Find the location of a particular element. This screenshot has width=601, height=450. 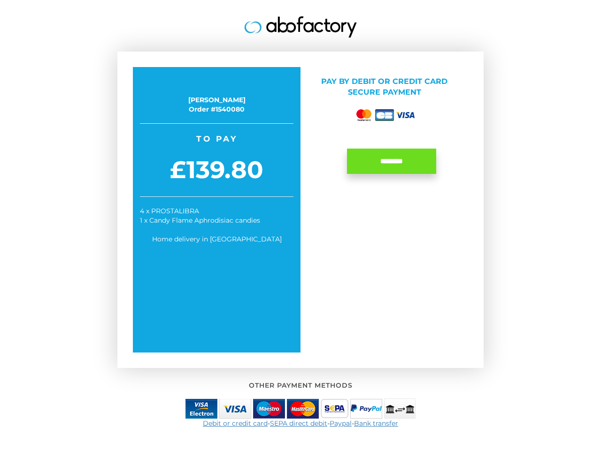

span: £139.80 is located at coordinates (216, 170).